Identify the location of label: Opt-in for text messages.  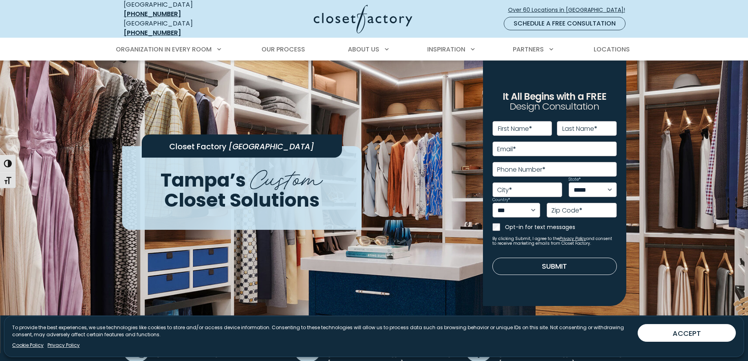
(561, 227).